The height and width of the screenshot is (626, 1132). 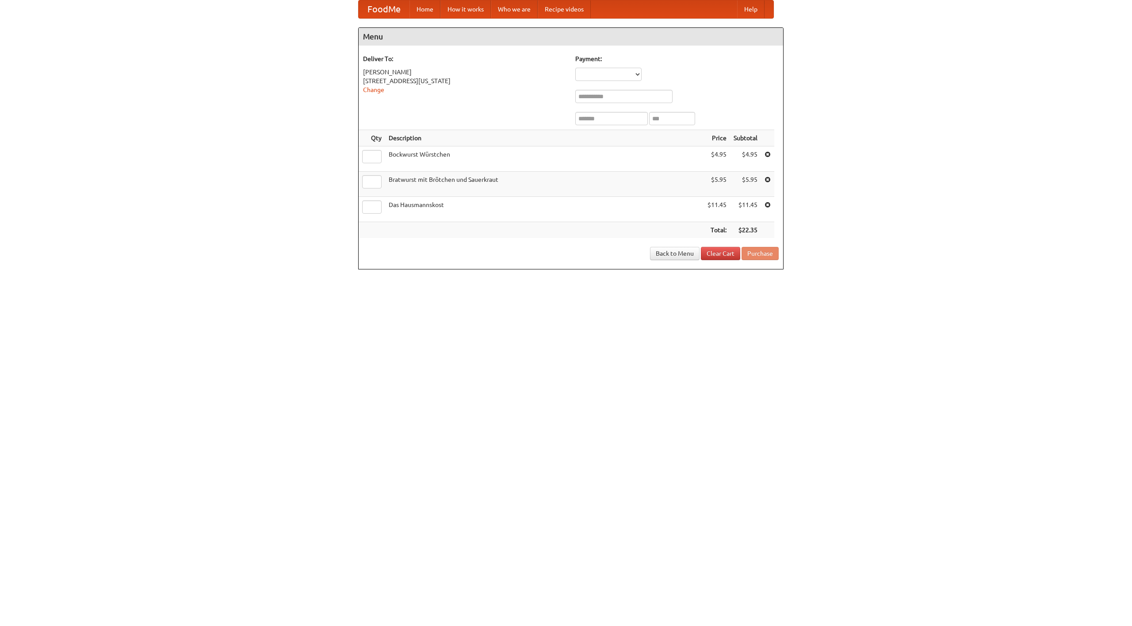 I want to click on a: Home, so click(x=425, y=9).